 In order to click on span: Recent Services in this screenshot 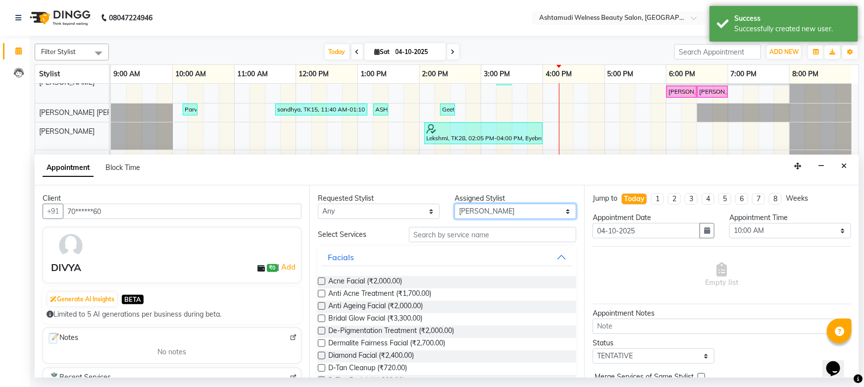, I will do `click(79, 378)`.